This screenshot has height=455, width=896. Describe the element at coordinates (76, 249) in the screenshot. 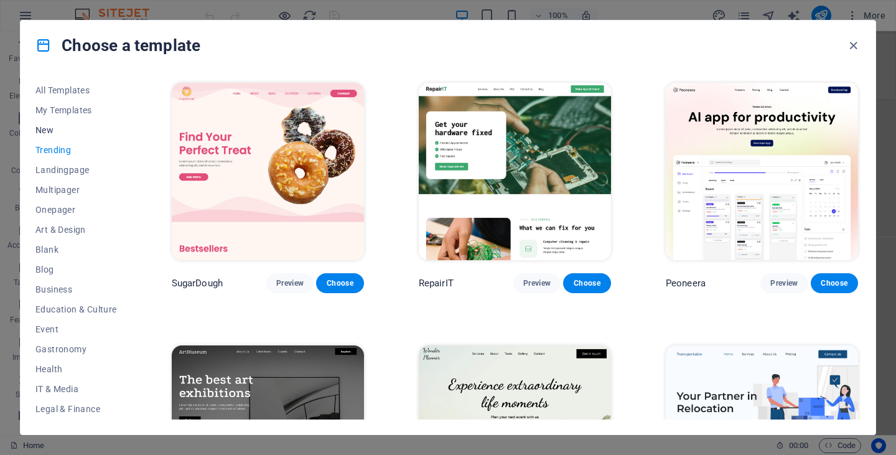

I see `button: Blank` at that location.